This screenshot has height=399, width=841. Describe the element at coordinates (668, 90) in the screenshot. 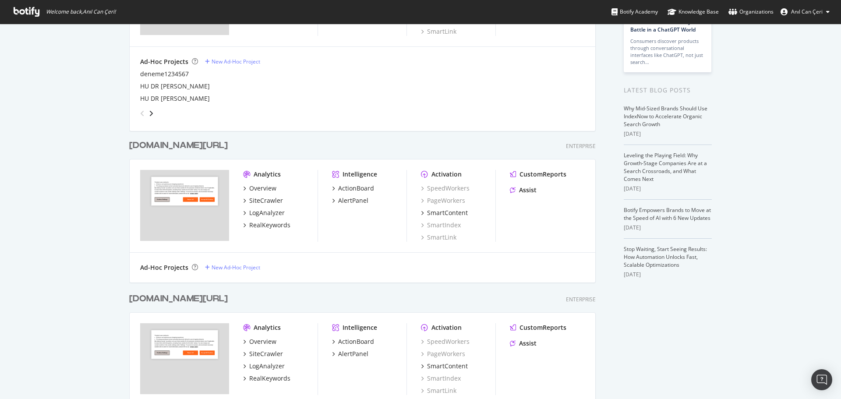

I see `div: Latest Blog Posts` at that location.